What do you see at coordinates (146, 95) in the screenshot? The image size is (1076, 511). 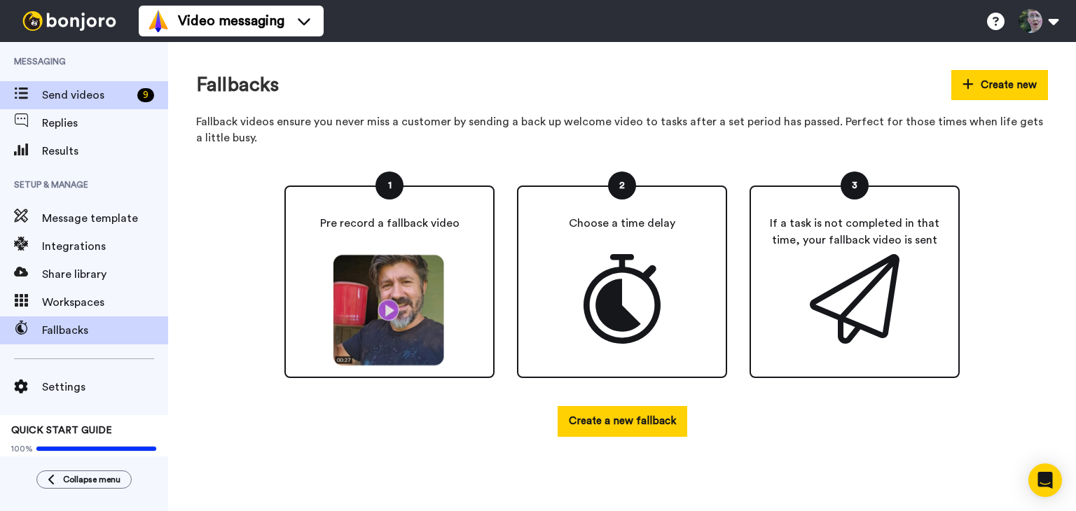 I see `div: 9` at bounding box center [146, 95].